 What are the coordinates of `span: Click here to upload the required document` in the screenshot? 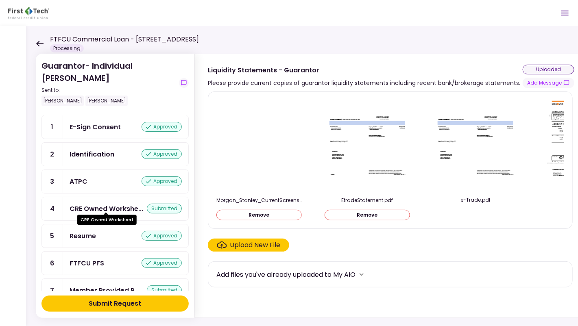 It's located at (249, 245).